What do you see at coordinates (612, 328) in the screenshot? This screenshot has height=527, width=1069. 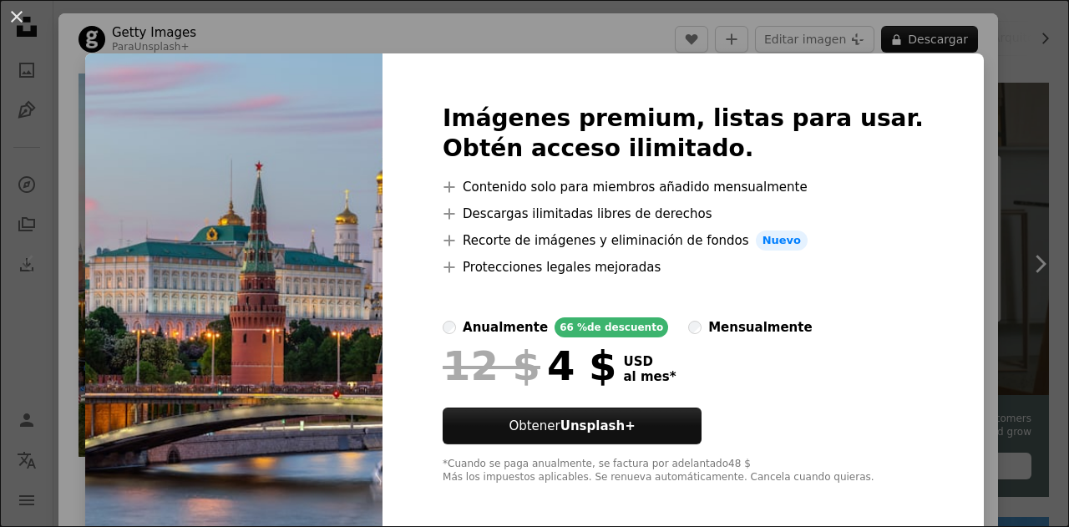 I see `div: 66 % de descuento` at bounding box center [612, 328].